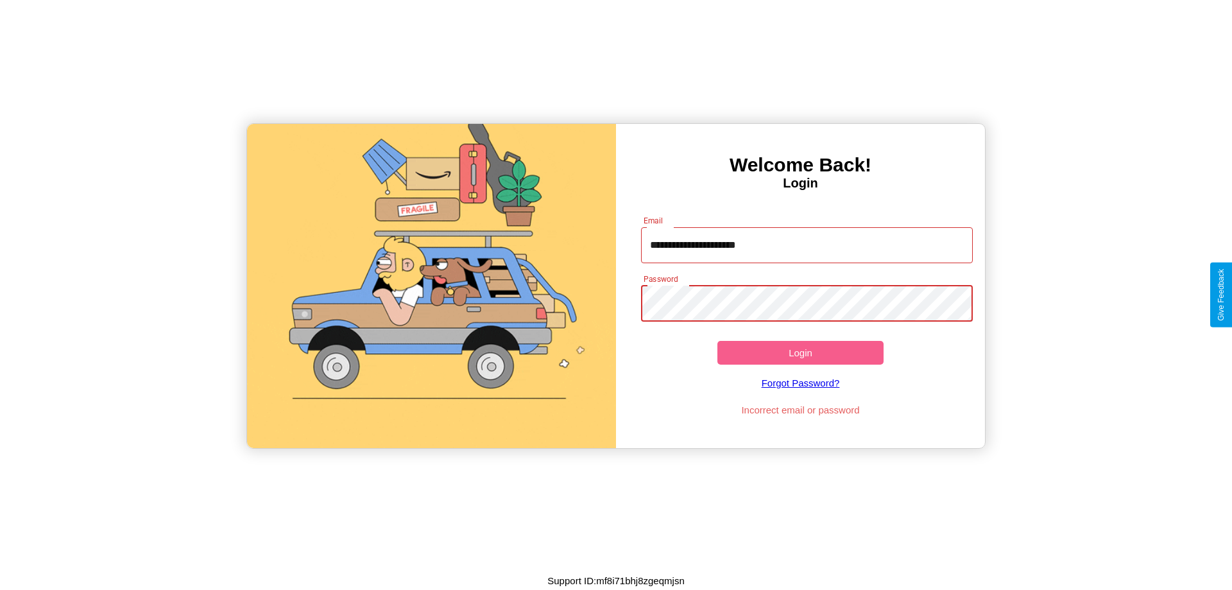  What do you see at coordinates (801, 410) in the screenshot?
I see `p: Incorrect email or password` at bounding box center [801, 410].